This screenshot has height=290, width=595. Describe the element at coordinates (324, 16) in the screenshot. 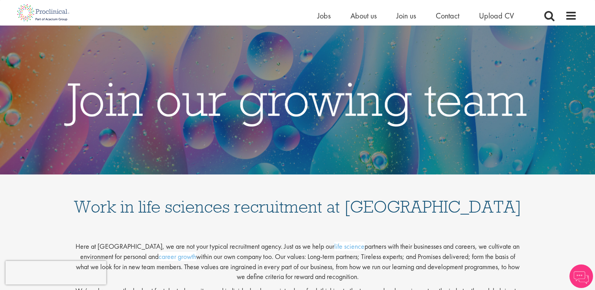

I see `a: Jobs` at that location.